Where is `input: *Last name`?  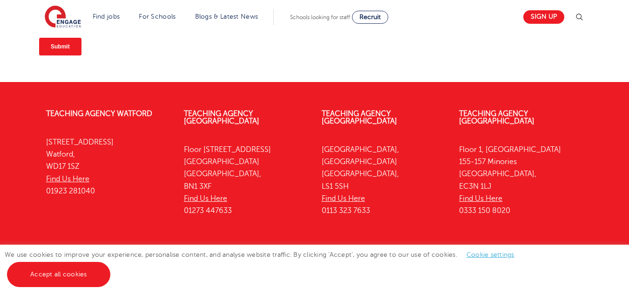 input: *Last name is located at coordinates (412, 11).